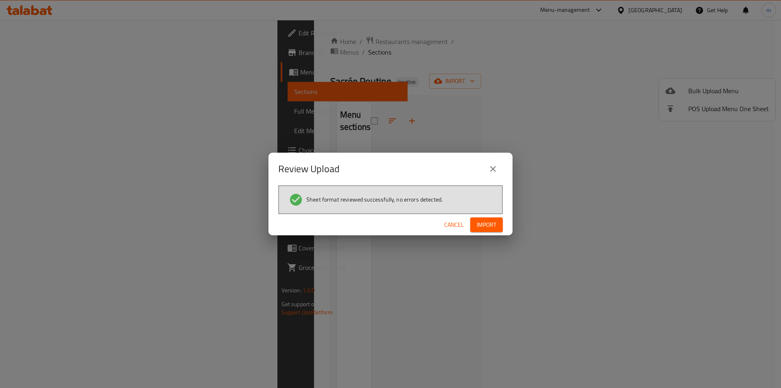  Describe the element at coordinates (374, 199) in the screenshot. I see `span: Sheet format reviewed successfully, no errors detected.` at that location.